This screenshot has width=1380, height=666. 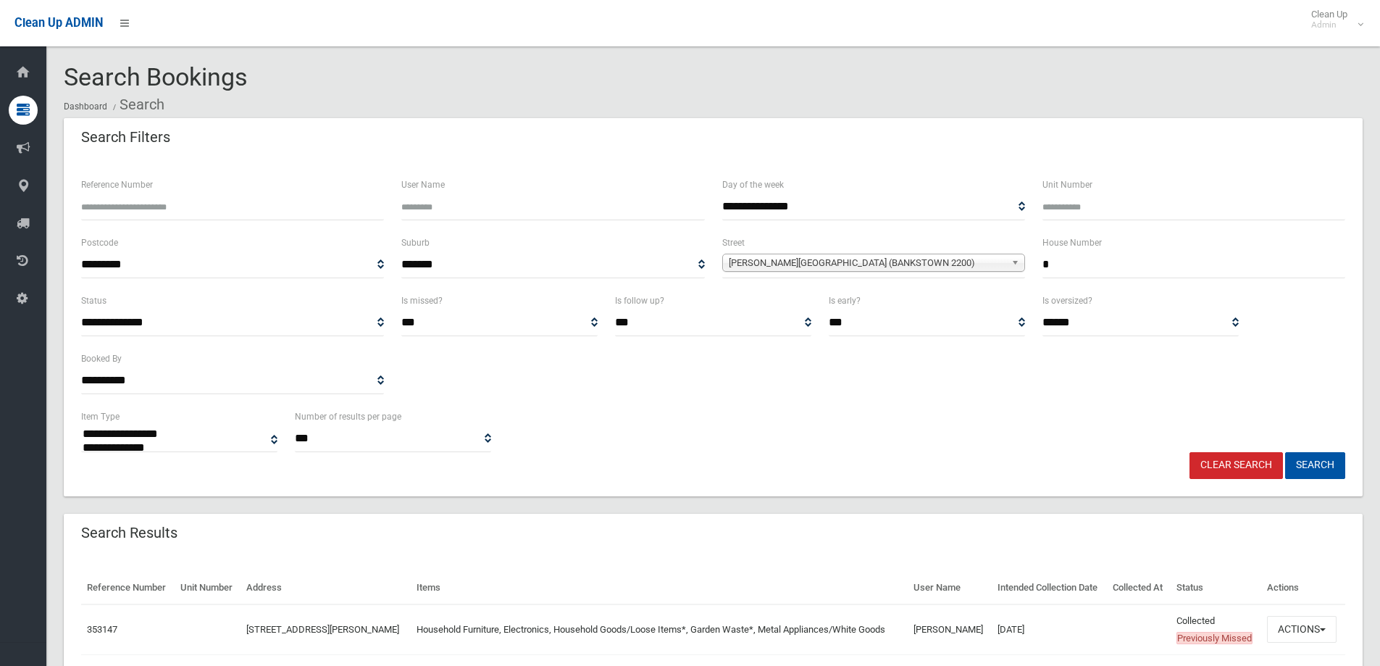 I want to click on label: Street, so click(x=733, y=243).